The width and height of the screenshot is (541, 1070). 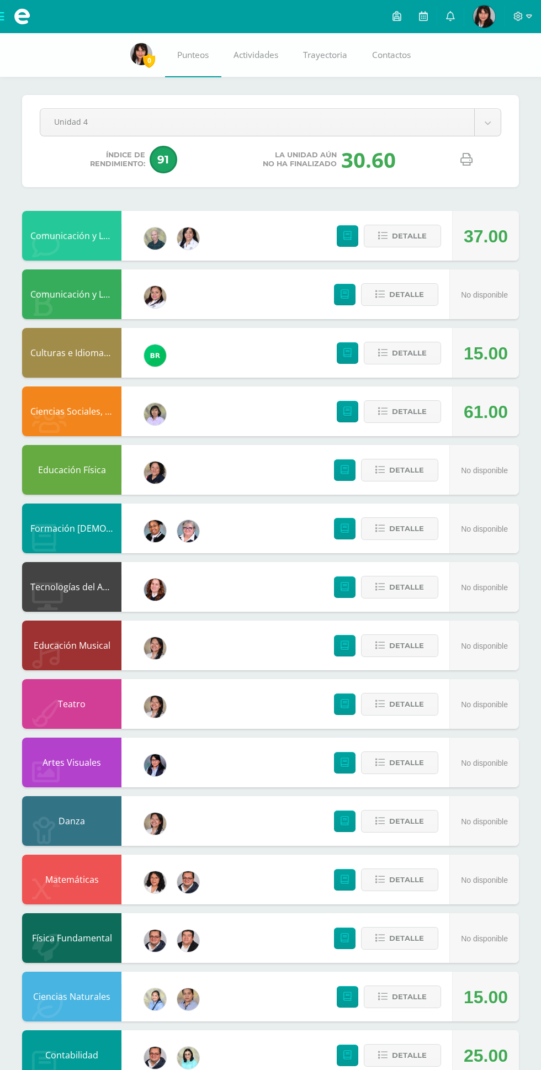 What do you see at coordinates (188, 531) in the screenshot?
I see `img: d0e936bcf5a17d1f5286ce213df0783e.png` at bounding box center [188, 531].